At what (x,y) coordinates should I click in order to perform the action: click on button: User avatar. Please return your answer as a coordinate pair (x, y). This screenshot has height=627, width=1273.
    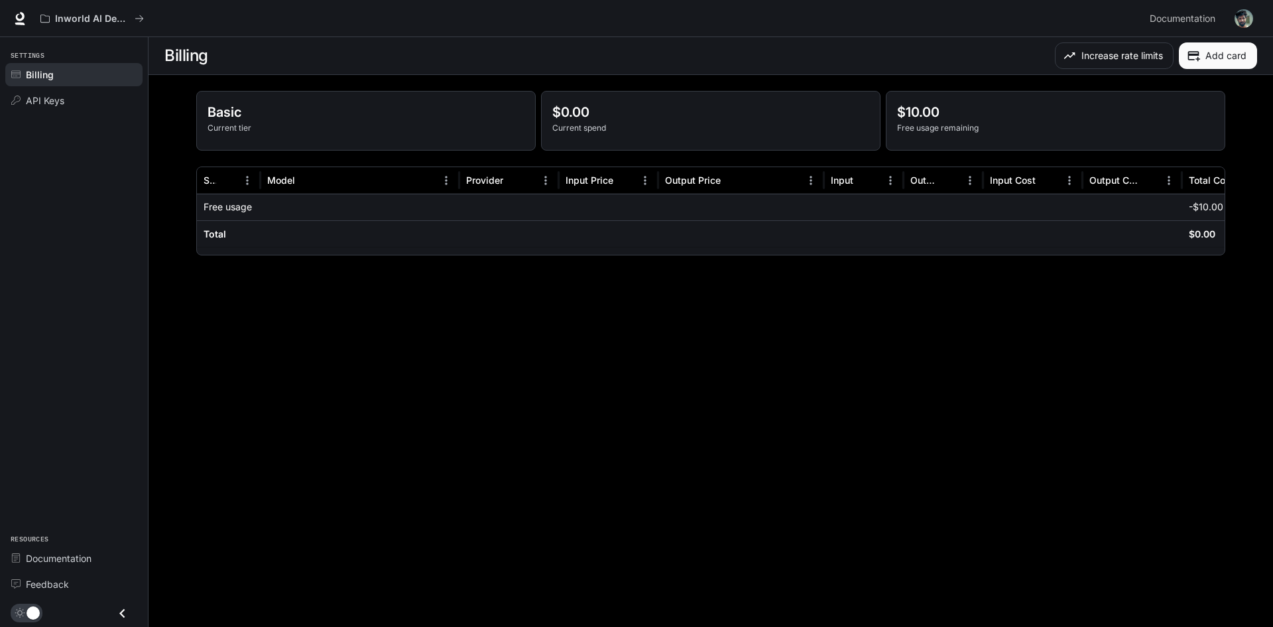
    Looking at the image, I should click on (1244, 19).